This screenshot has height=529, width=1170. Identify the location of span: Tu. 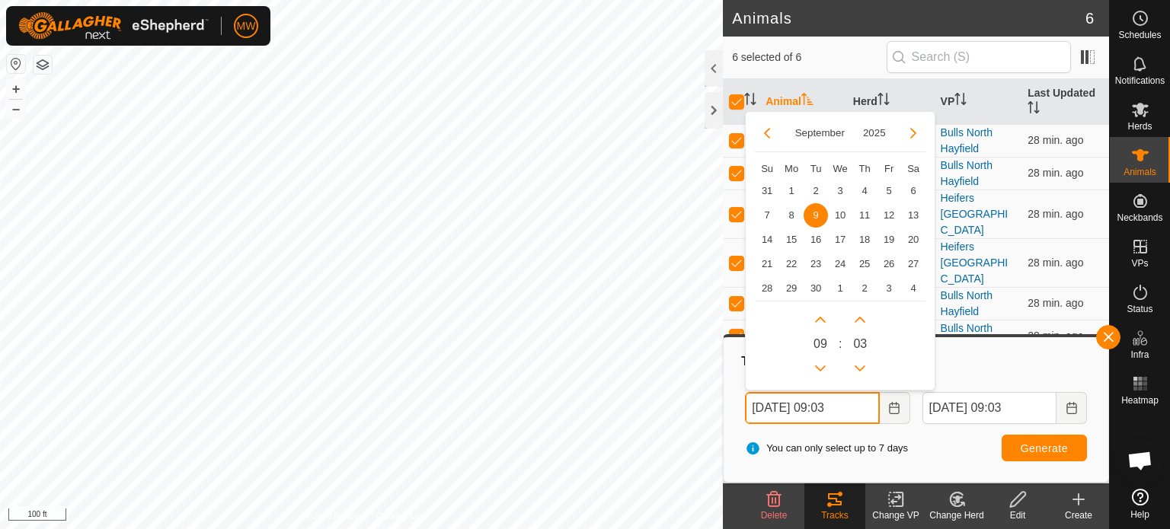
(816, 168).